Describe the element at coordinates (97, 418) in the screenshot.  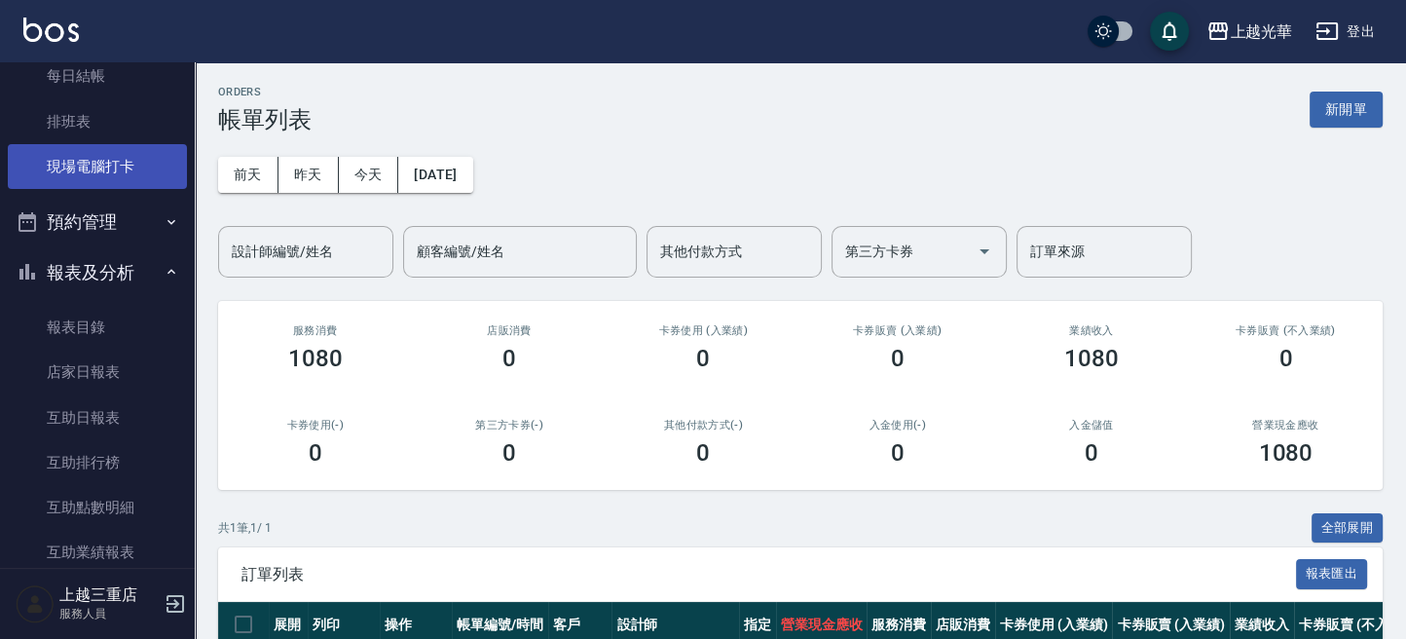
I see `a: 互助日報表` at that location.